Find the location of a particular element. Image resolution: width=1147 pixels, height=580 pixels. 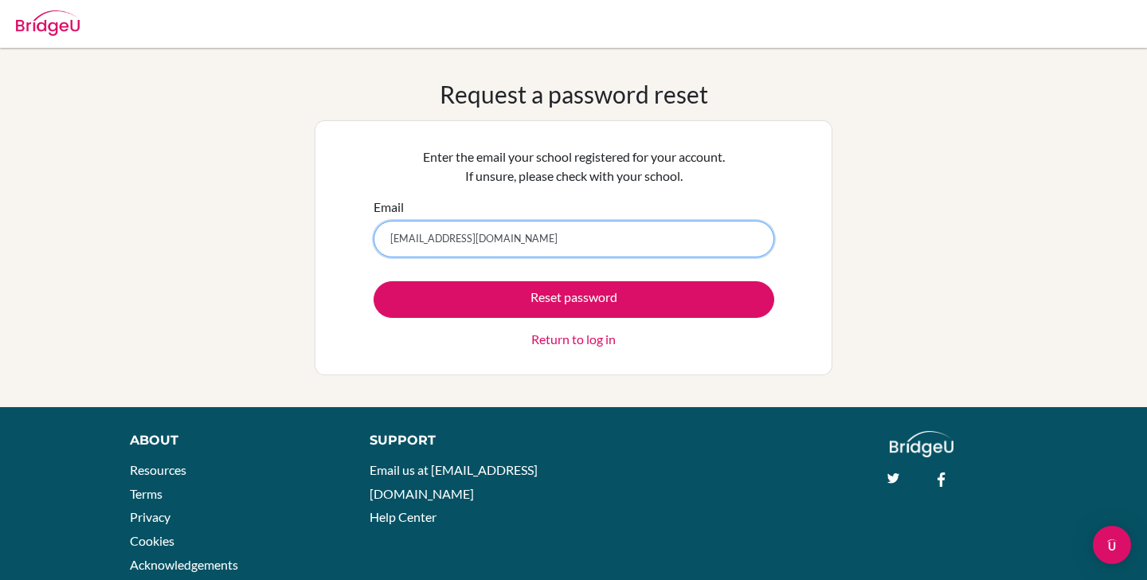

a: Help Center is located at coordinates (403, 516).